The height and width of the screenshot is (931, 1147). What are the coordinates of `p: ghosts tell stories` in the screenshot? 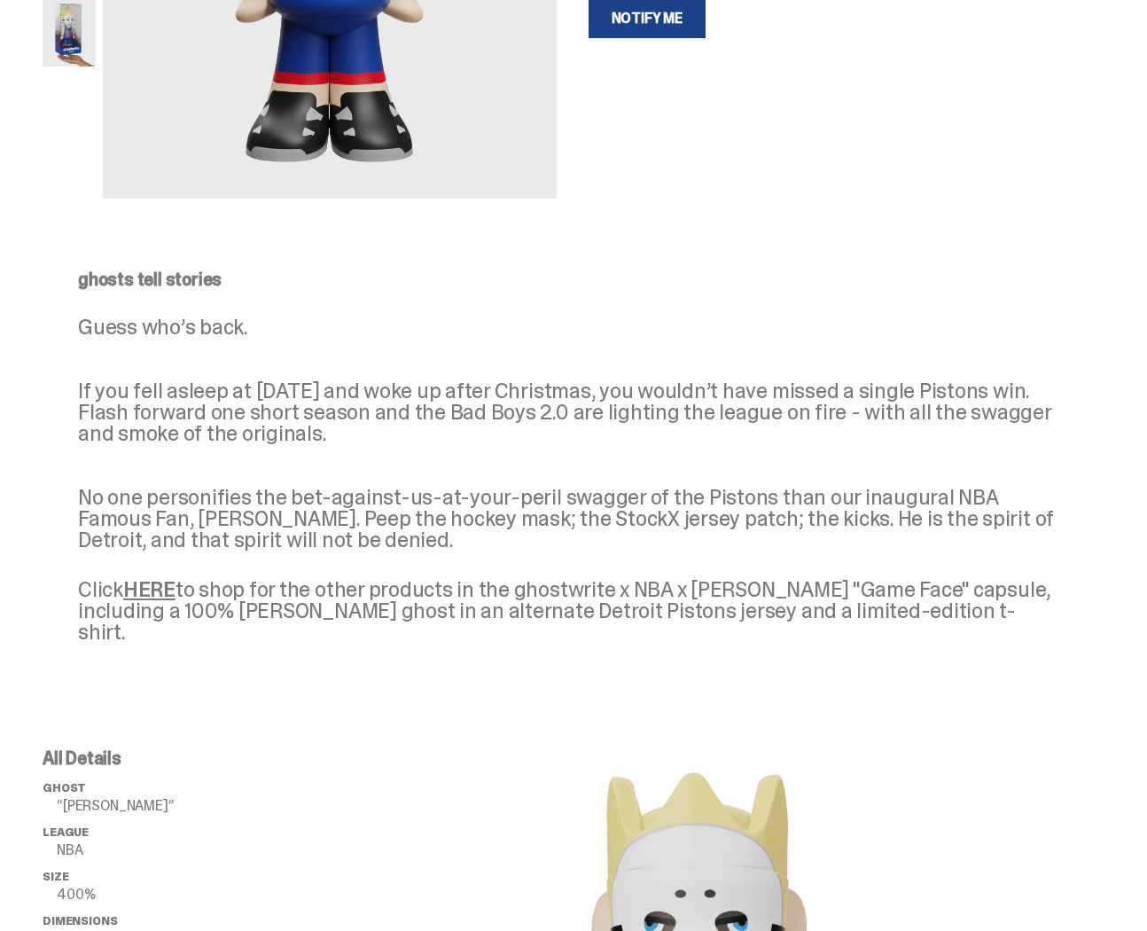 It's located at (567, 279).